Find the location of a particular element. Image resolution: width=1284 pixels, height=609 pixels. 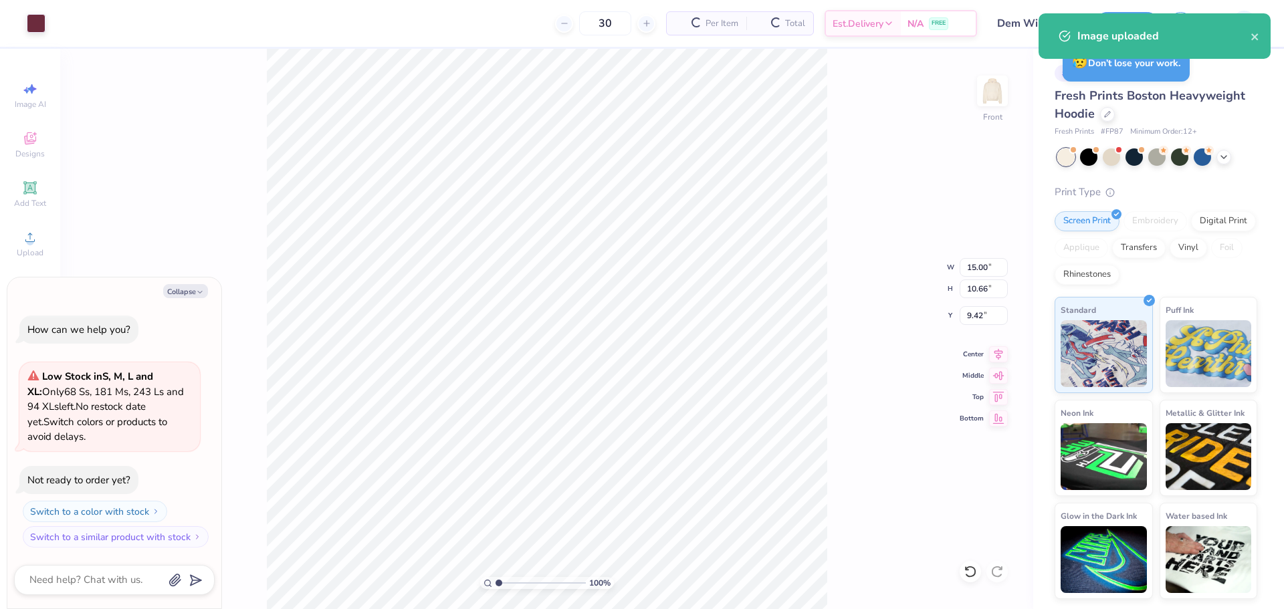

div: How can we help you? is located at coordinates (79, 330).